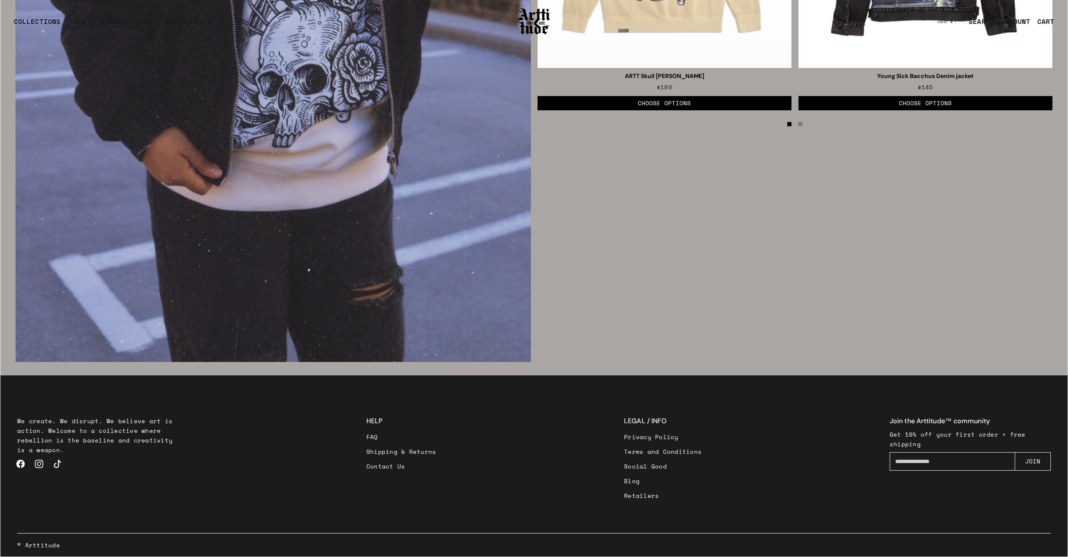 Image resolution: width=1068 pixels, height=557 pixels. I want to click on a: Social Good, so click(663, 466).